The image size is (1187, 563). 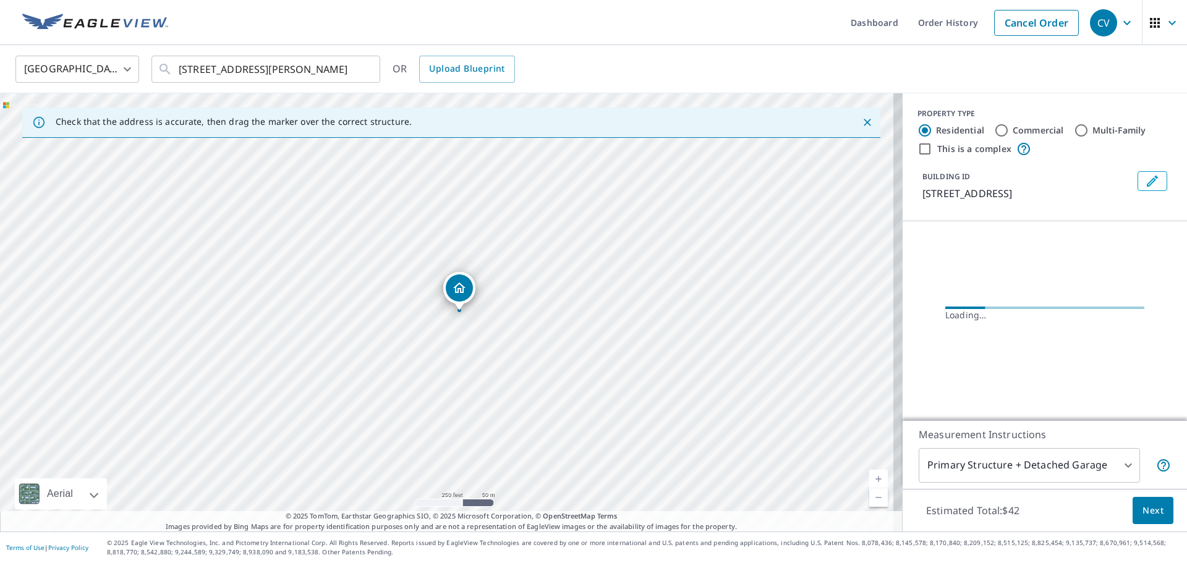 What do you see at coordinates (1038, 130) in the screenshot?
I see `label: Commercial` at bounding box center [1038, 130].